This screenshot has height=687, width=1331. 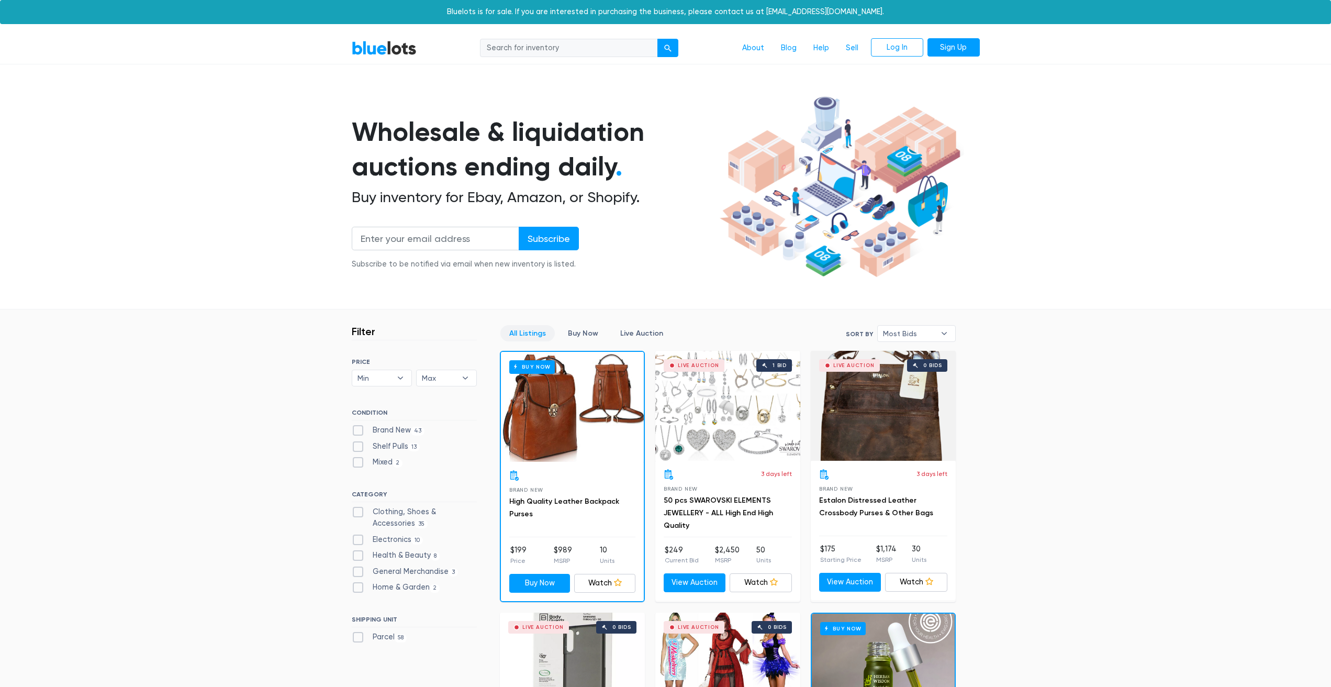 I want to click on li: $2,450, so click(x=727, y=555).